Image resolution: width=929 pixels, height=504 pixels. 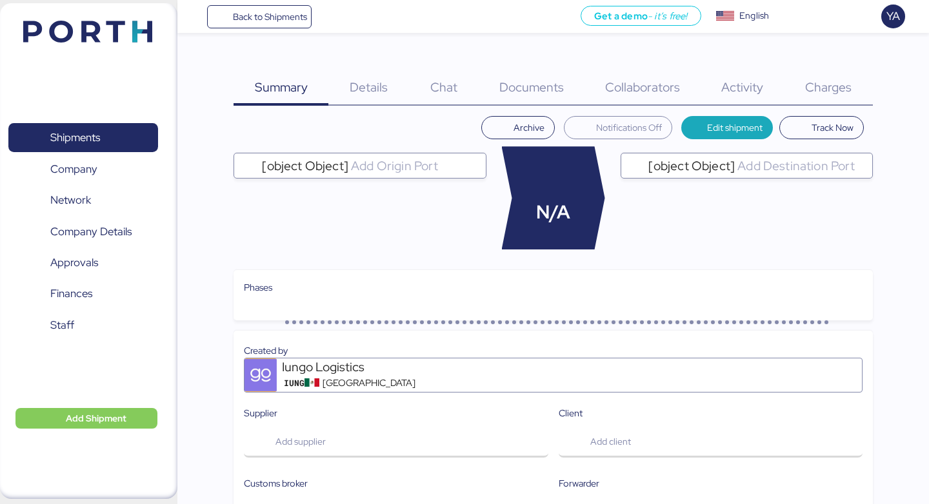 What do you see at coordinates (553, 288) in the screenshot?
I see `div: Phases` at bounding box center [553, 288].